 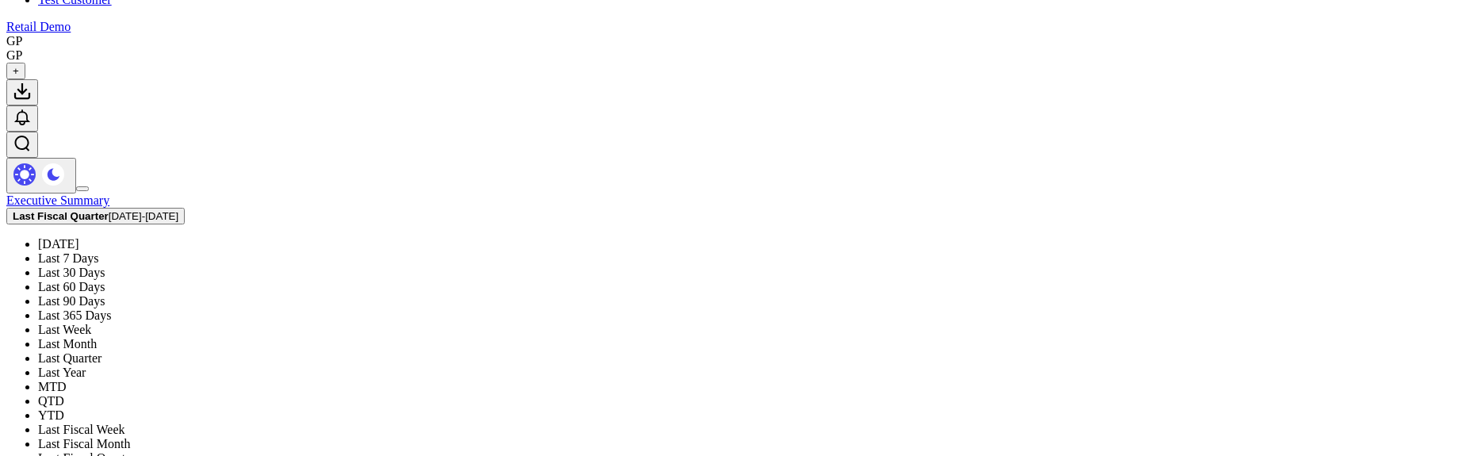 I want to click on a: Last Year, so click(x=62, y=372).